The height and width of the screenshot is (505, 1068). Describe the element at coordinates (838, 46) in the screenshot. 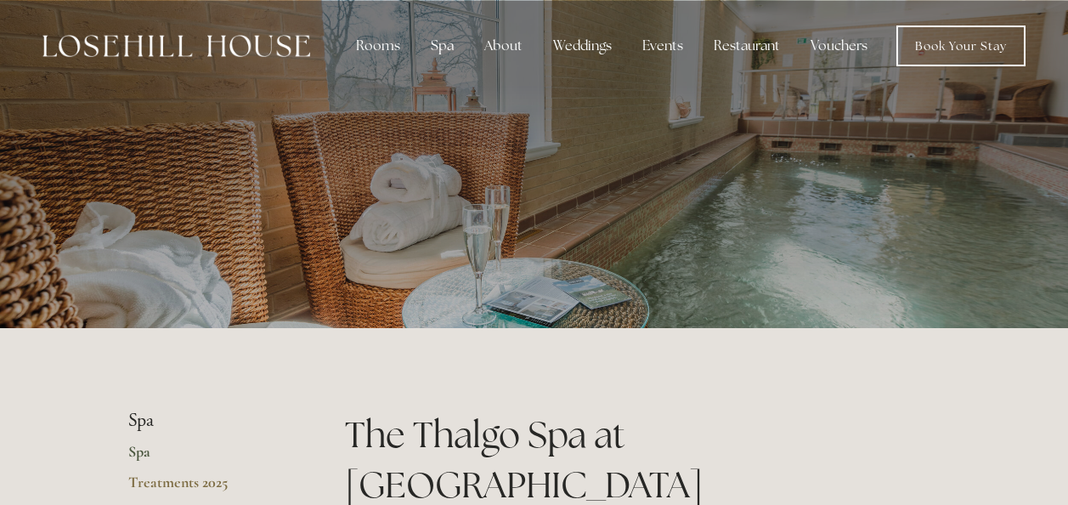

I see `a: Vouchers` at that location.